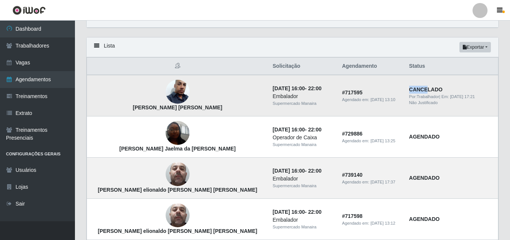 Image resolution: width=510 pixels, height=240 pixels. What do you see at coordinates (352, 92) in the screenshot?
I see `strong: # 717595` at bounding box center [352, 92].